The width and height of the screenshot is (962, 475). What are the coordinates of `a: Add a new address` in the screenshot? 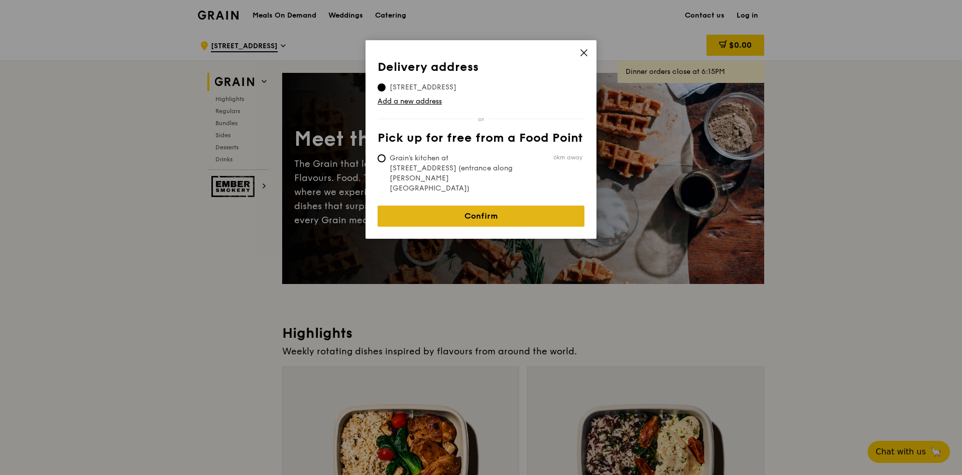 It's located at (481, 101).